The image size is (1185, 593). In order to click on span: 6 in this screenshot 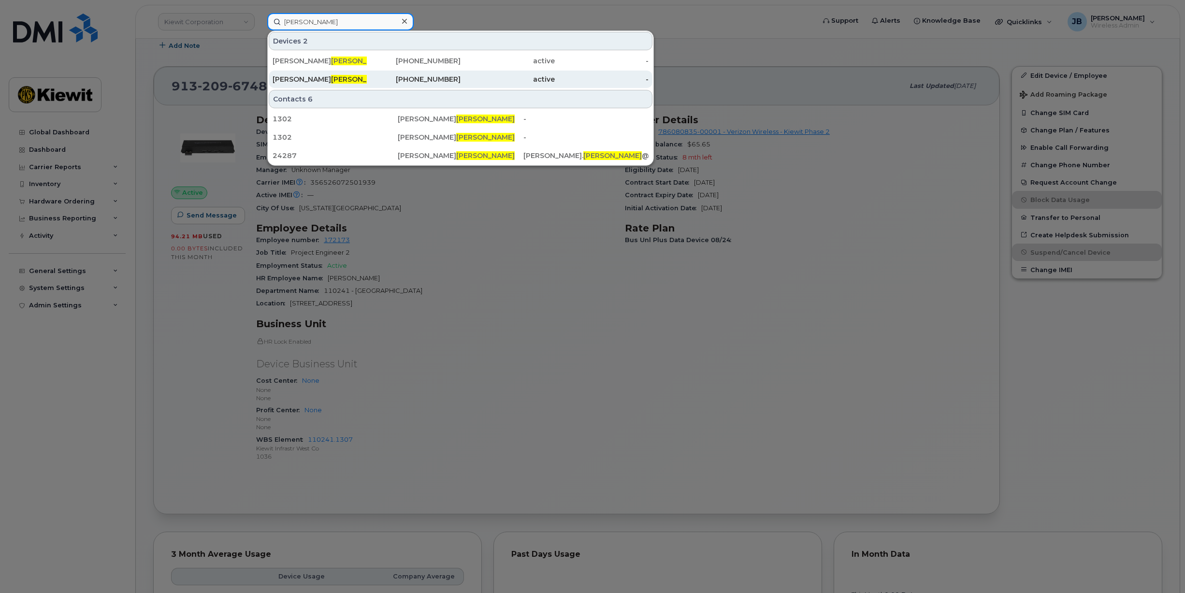, I will do `click(310, 99)`.